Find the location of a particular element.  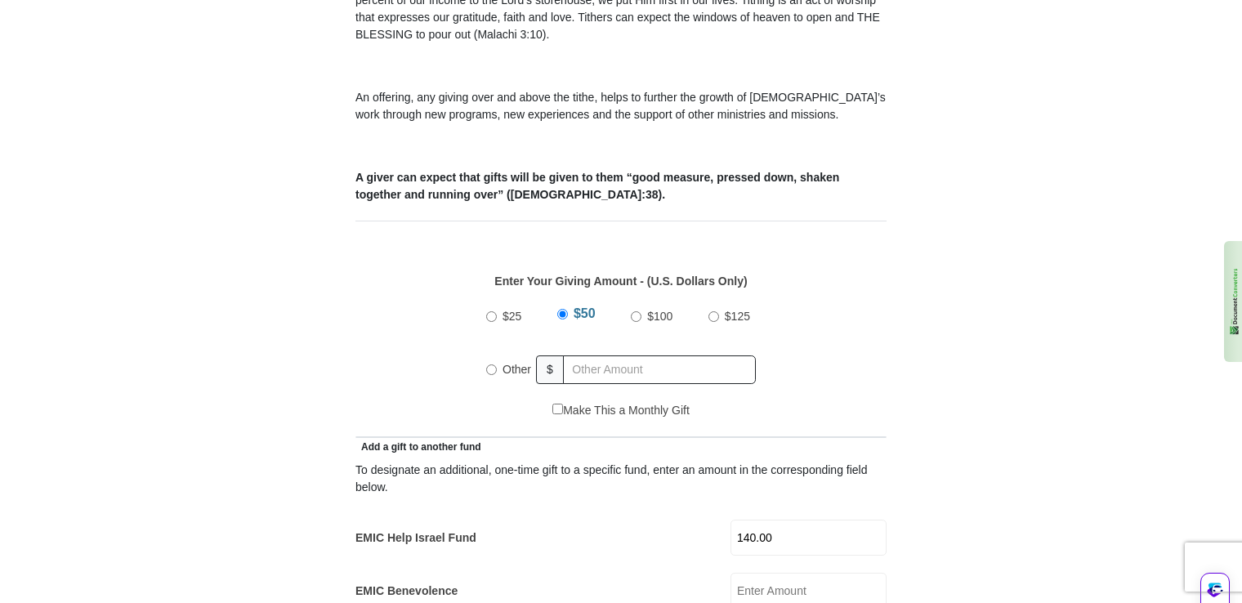

div: To designate an additional, one-time gift to a specific fund, enter an amount in the correspondin... is located at coordinates (621, 479).